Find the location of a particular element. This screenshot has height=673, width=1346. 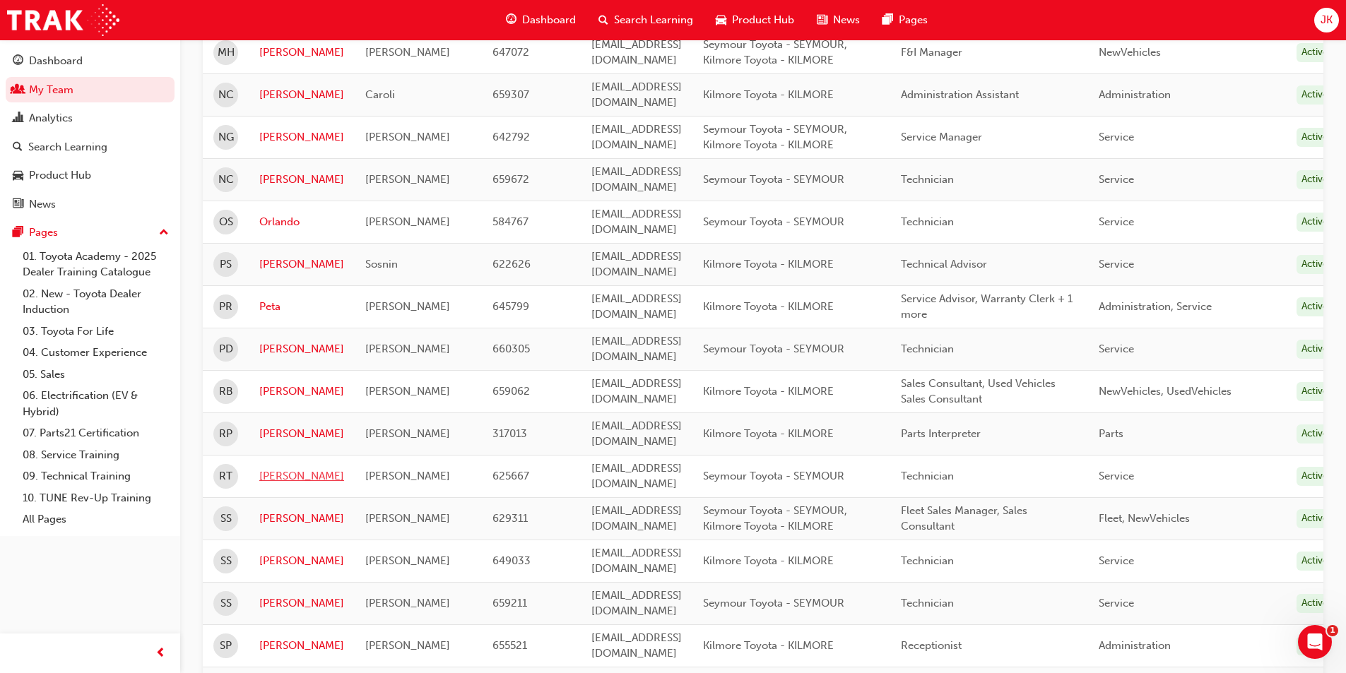

a: My Team is located at coordinates (90, 90).